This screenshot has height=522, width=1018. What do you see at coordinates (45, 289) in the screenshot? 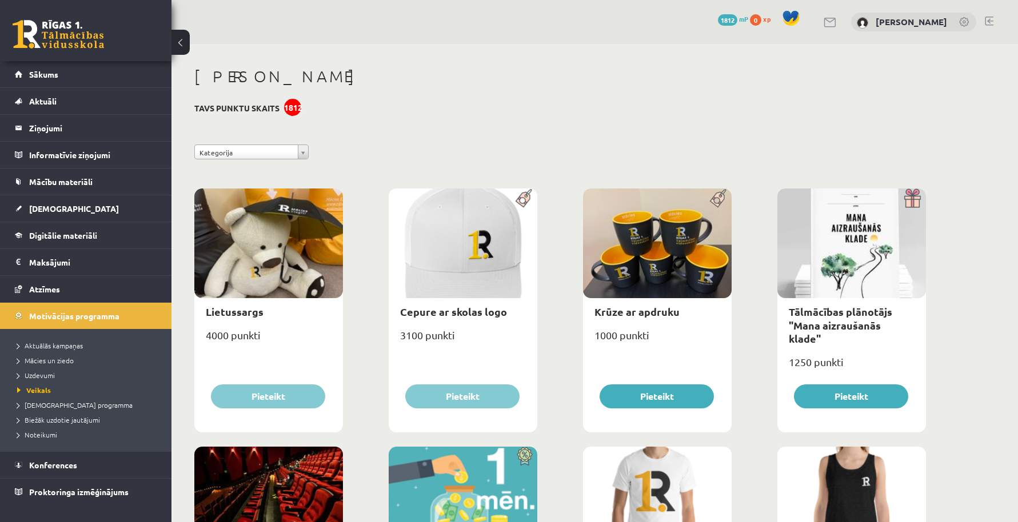
I see `span: Atzīmes` at bounding box center [45, 289].